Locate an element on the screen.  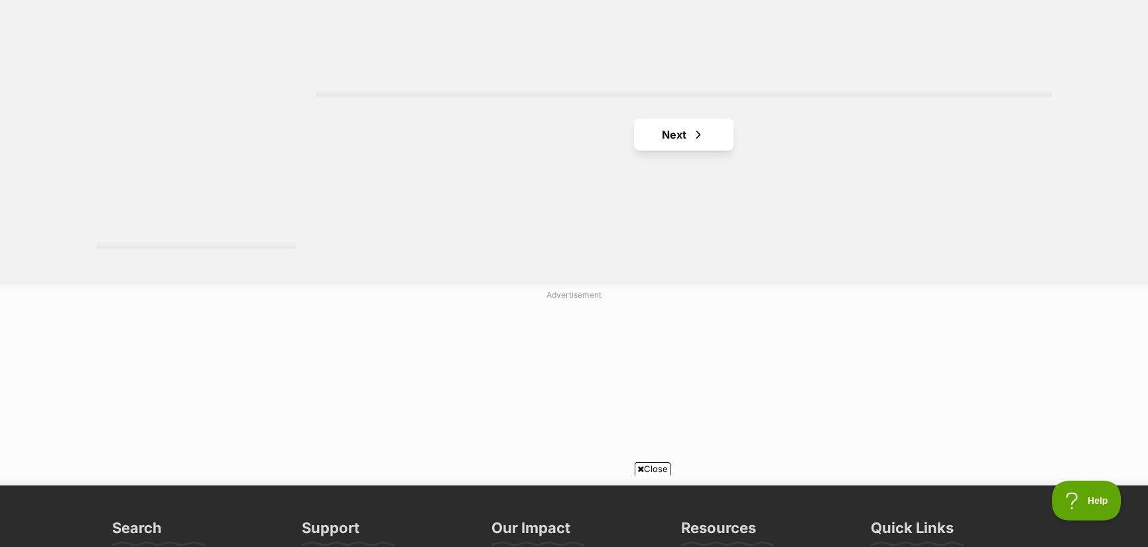
span: Close is located at coordinates (652, 469).